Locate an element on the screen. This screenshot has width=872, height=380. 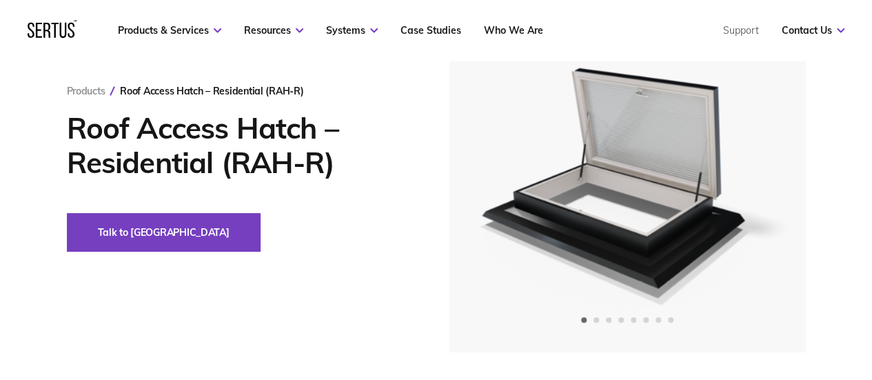
a: Case Studies is located at coordinates (431, 30).